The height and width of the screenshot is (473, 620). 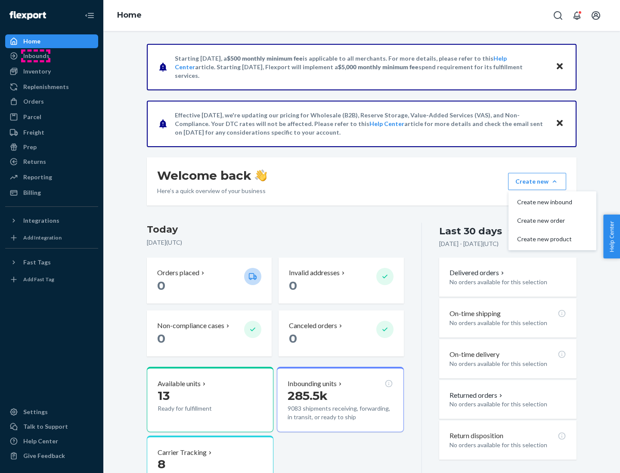 I want to click on button: Available units13Ready for fulfillment, so click(x=210, y=400).